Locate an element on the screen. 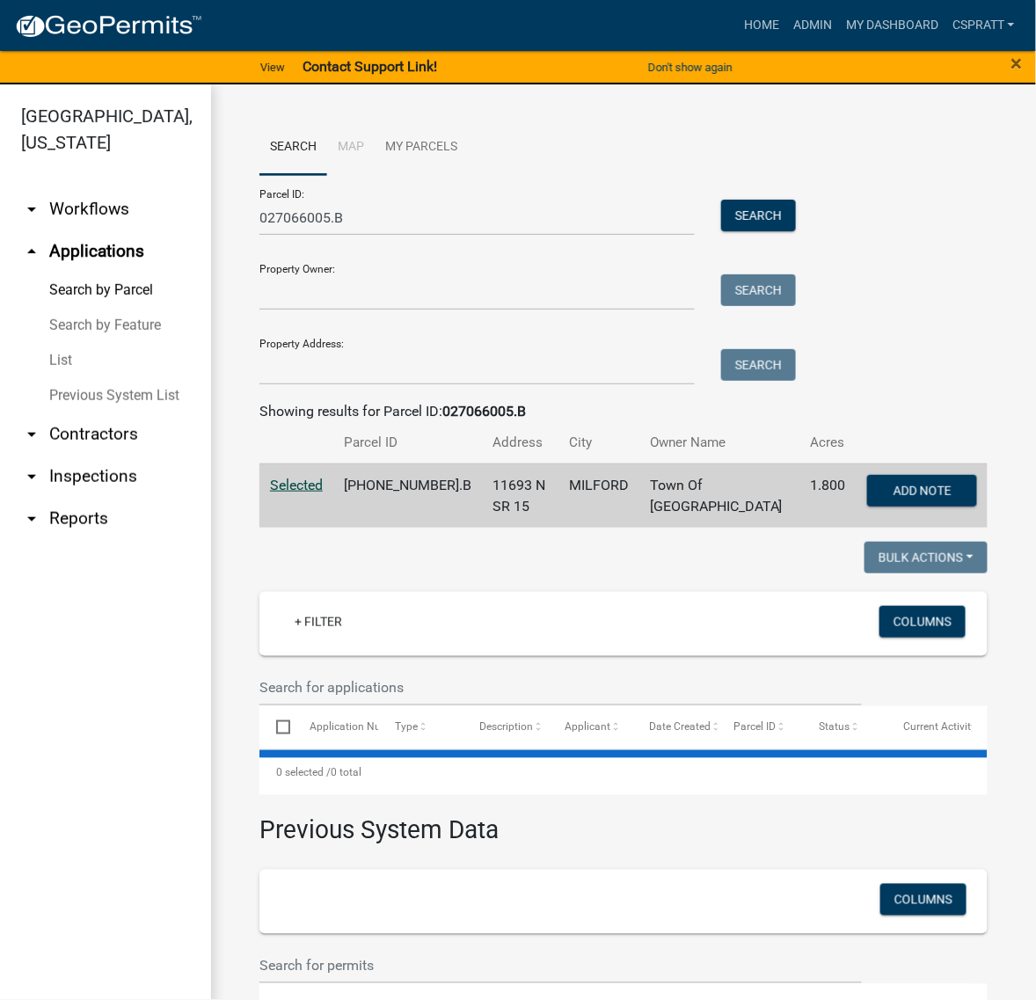 The image size is (1036, 1000). th: Owner Name is located at coordinates (720, 442).